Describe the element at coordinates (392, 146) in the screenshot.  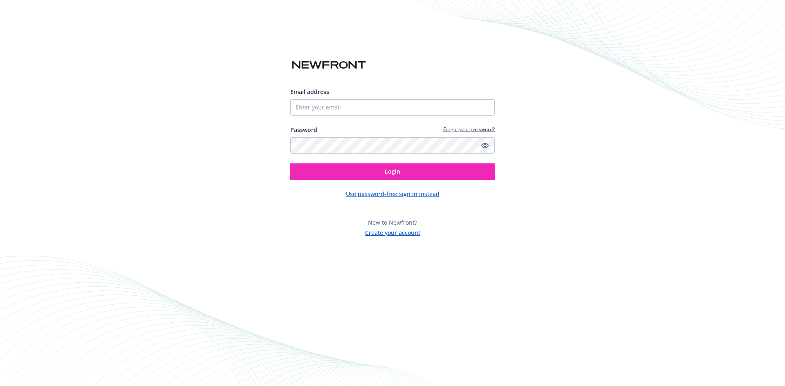
I see `input: Enter your password` at that location.